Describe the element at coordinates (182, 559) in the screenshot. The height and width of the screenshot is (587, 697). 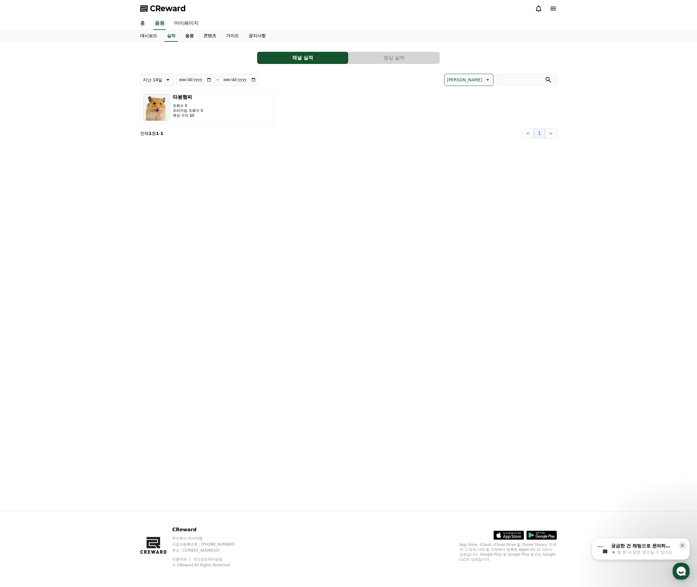
I see `a: 이용약관` at that location.